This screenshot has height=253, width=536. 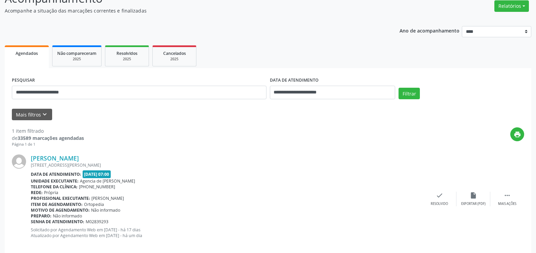 What do you see at coordinates (409, 93) in the screenshot?
I see `button: Filtrar` at bounding box center [409, 93].